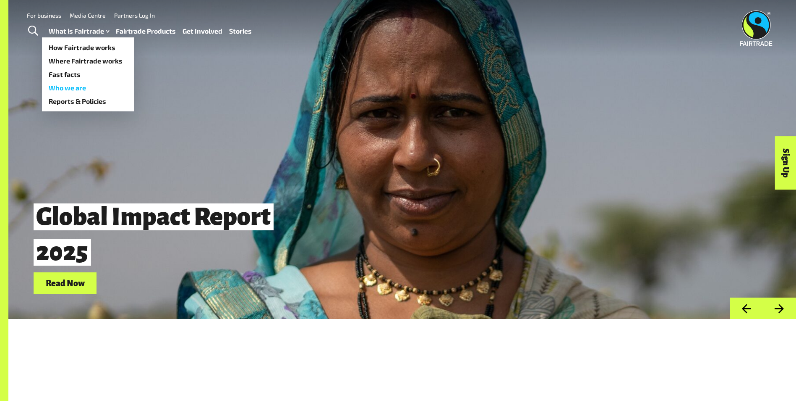 The width and height of the screenshot is (796, 401). I want to click on a: Stories, so click(241, 31).